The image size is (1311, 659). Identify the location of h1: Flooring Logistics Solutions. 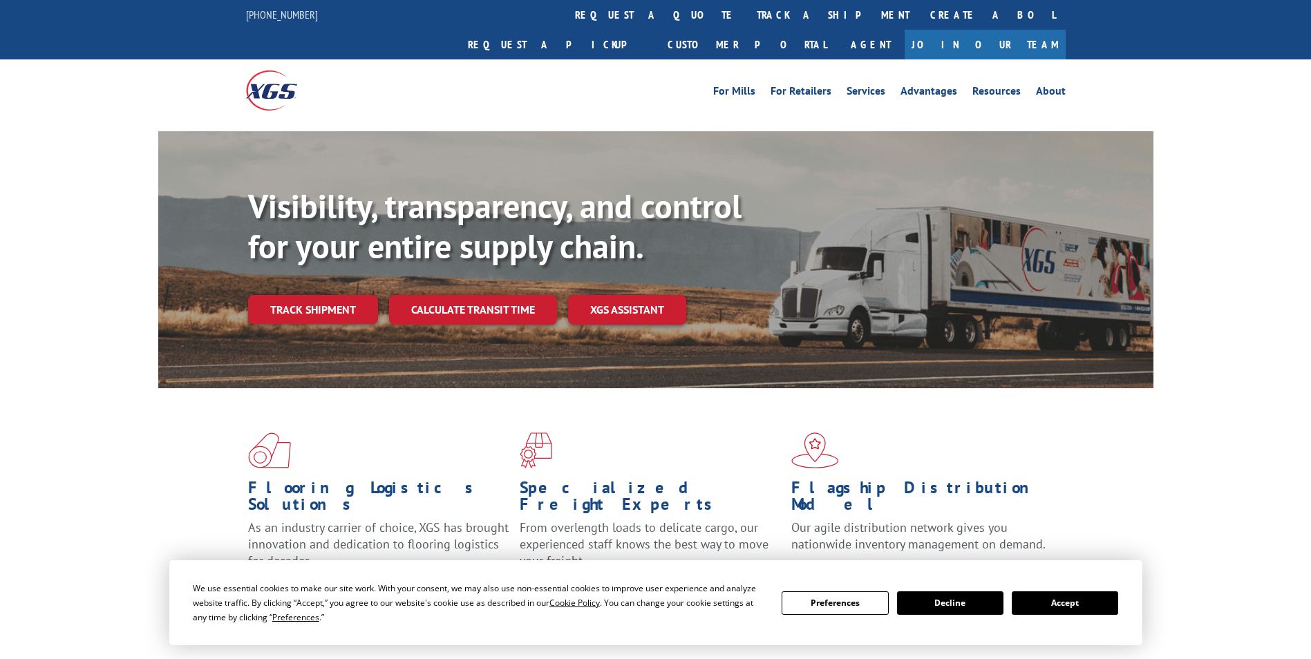
(379, 500).